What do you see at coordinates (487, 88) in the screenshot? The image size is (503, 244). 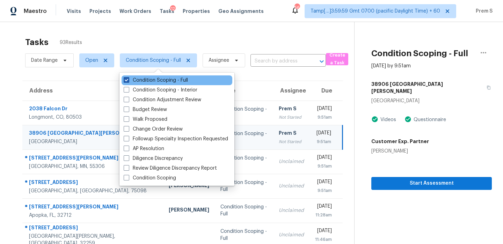 I see `button: Copy Address` at bounding box center [487, 88].